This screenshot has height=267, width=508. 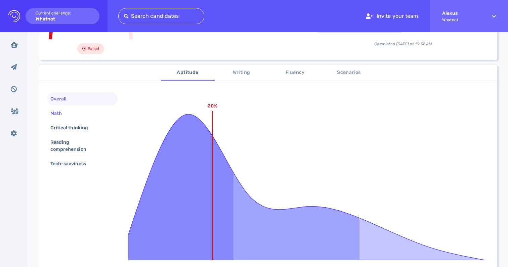 What do you see at coordinates (213, 106) in the screenshot?
I see `text: 20%` at bounding box center [213, 106].